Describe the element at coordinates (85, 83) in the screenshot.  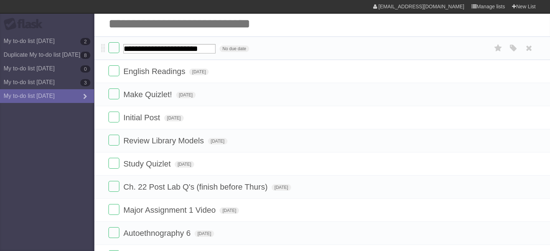
I see `b: 3` at that location.